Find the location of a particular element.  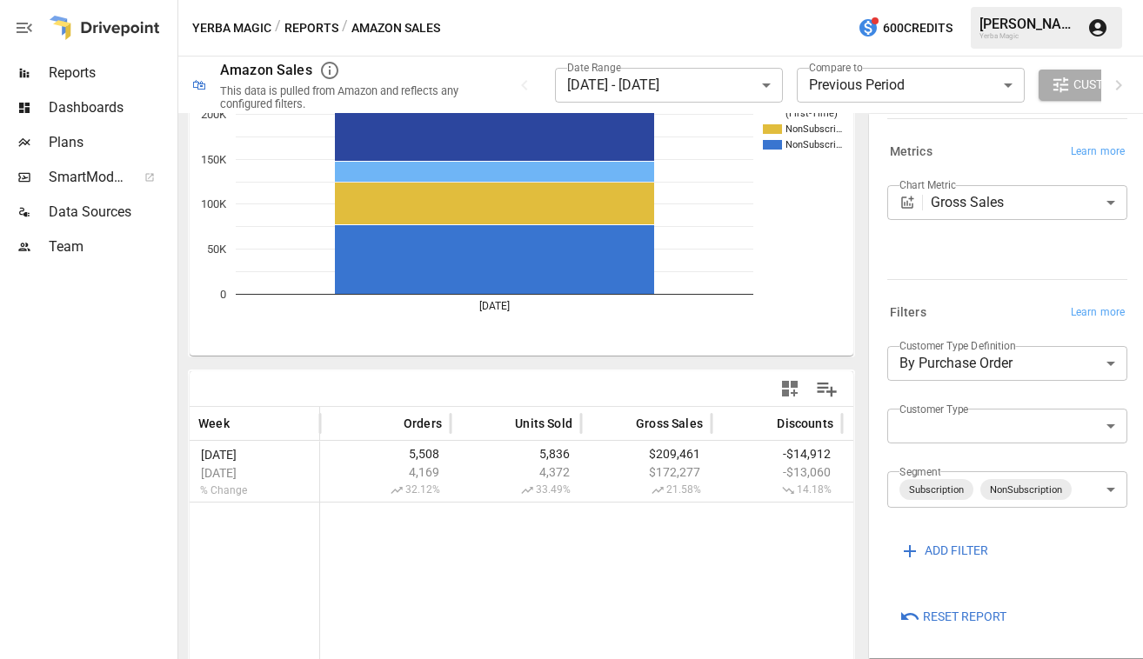

span: 4,169 is located at coordinates (385, 472).